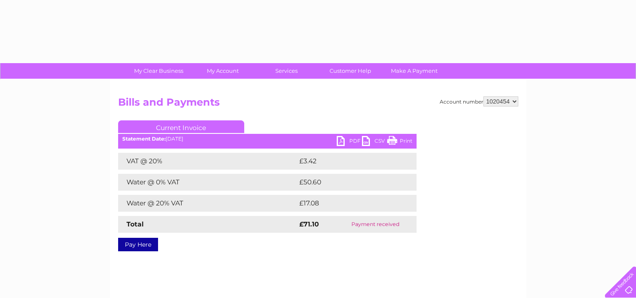 Image resolution: width=636 pixels, height=298 pixels. Describe the element at coordinates (348, 203) in the screenshot. I see `td: £17.08` at that location.